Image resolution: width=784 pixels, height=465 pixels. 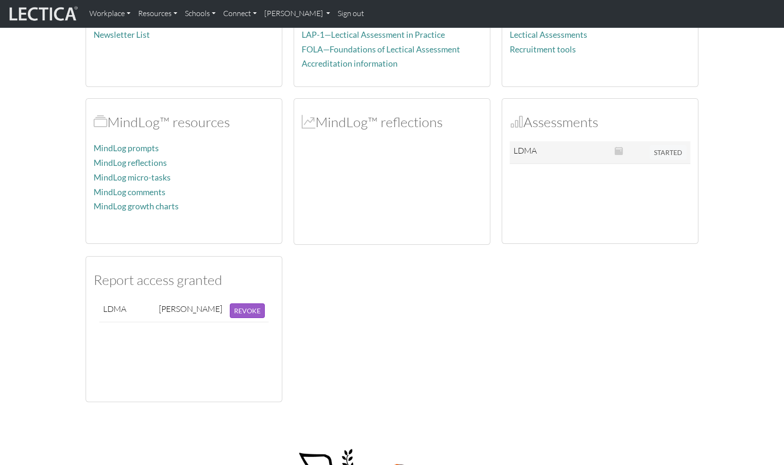 What do you see at coordinates (110, 14) in the screenshot?
I see `a: Workplace` at bounding box center [110, 14].